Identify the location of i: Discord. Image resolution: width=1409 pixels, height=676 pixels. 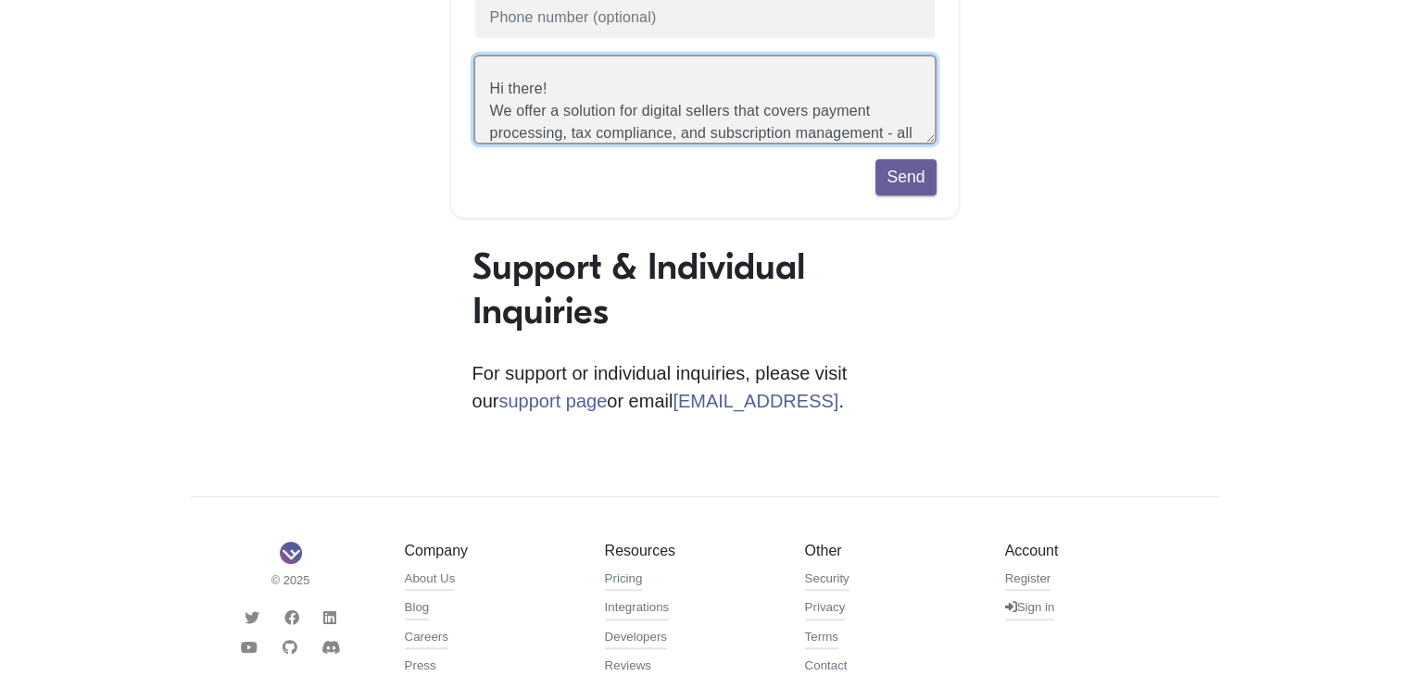
(331, 648).